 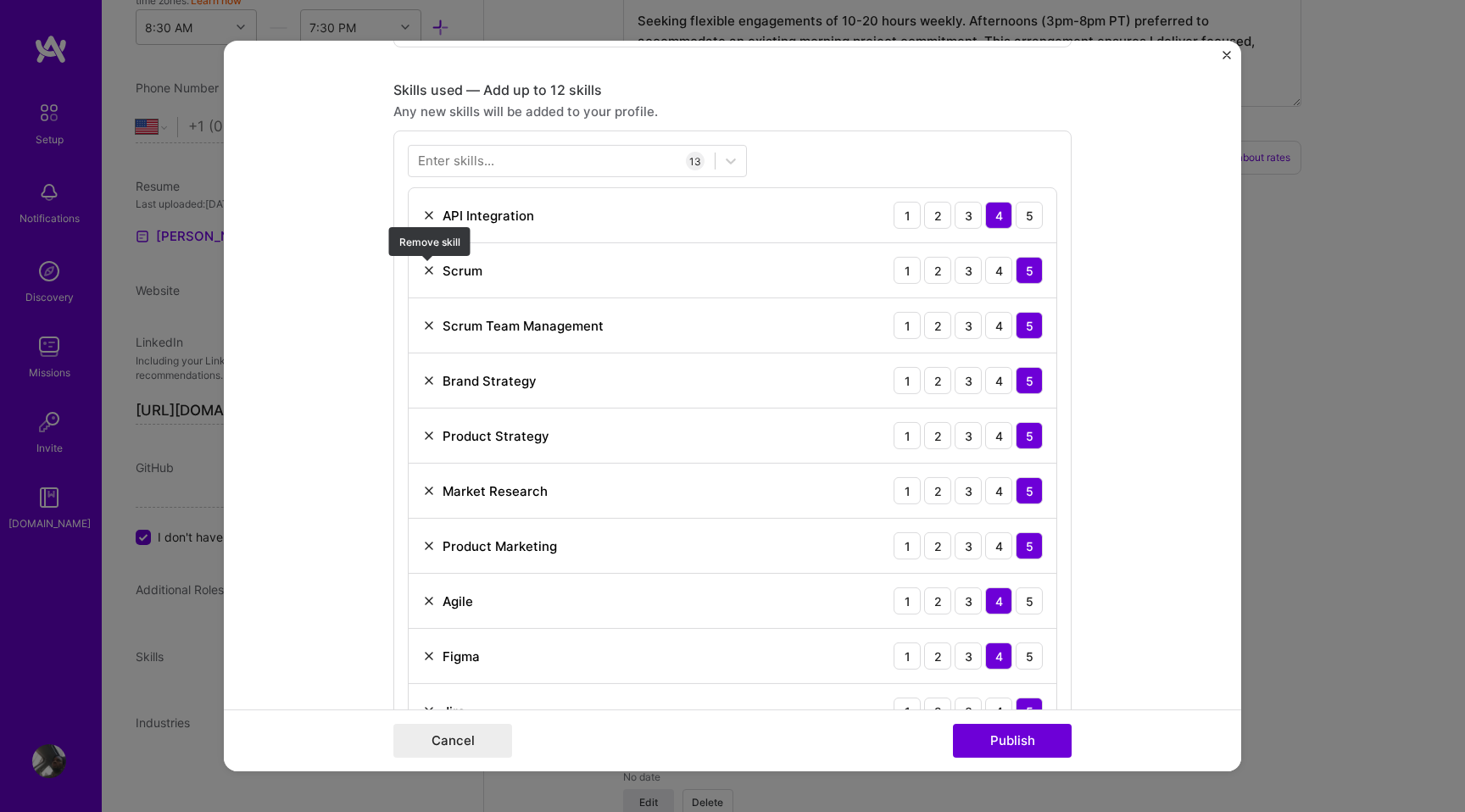 I want to click on button: Publish, so click(x=1012, y=741).